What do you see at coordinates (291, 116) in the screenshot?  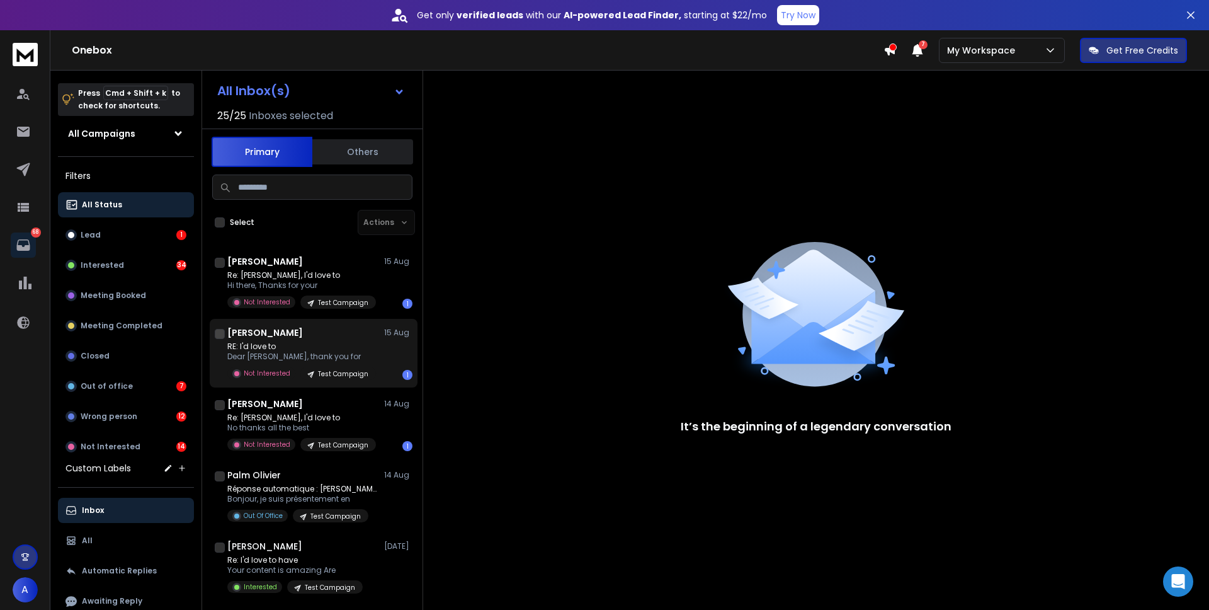 I see `h3: Inboxes selected` at bounding box center [291, 116].